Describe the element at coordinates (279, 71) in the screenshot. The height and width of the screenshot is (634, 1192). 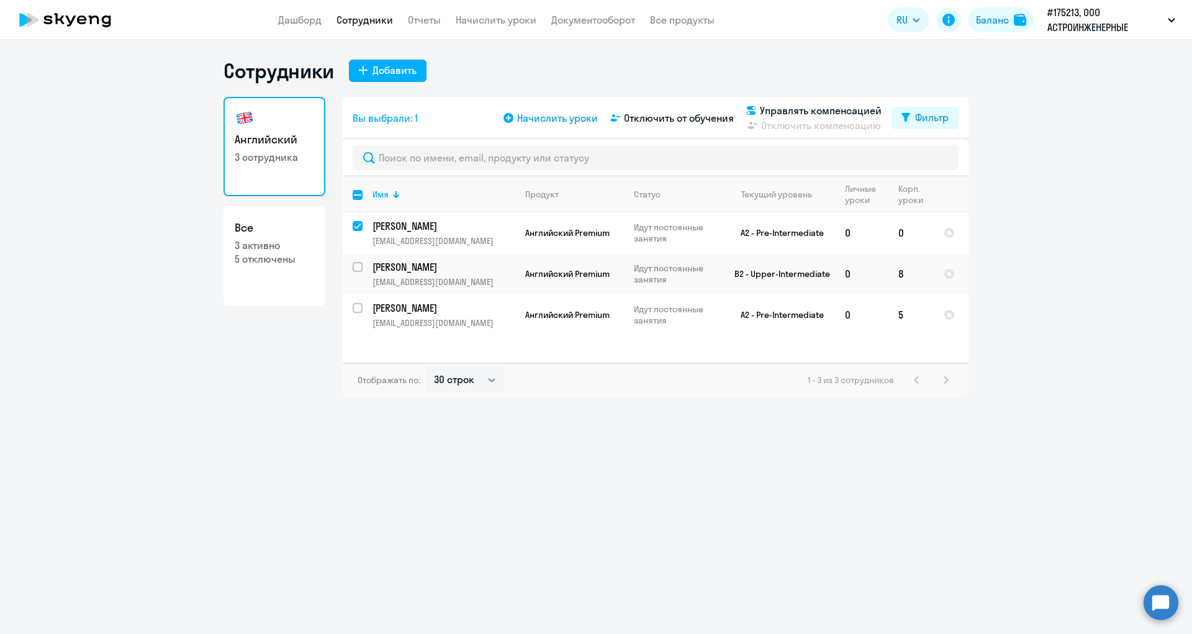
I see `h1: Сотрудники` at that location.